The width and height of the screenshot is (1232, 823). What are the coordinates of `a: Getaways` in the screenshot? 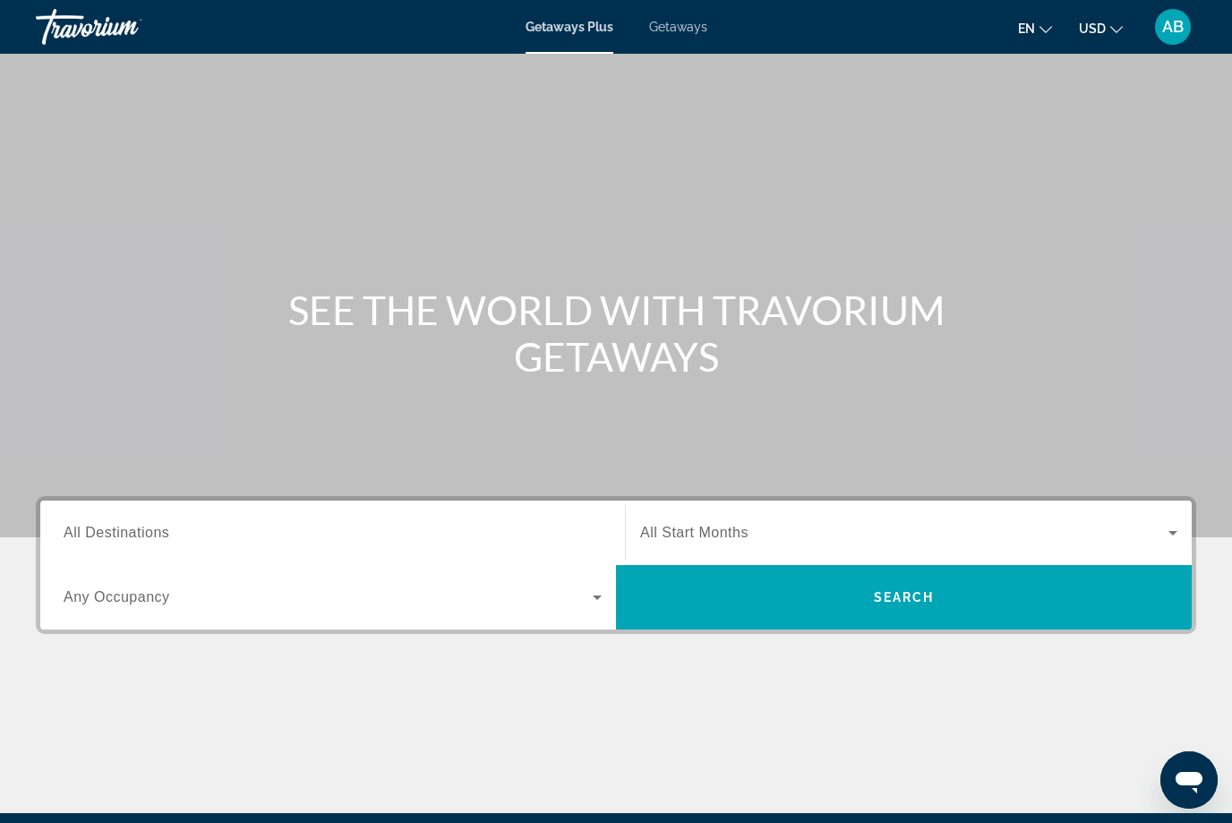 It's located at (678, 27).